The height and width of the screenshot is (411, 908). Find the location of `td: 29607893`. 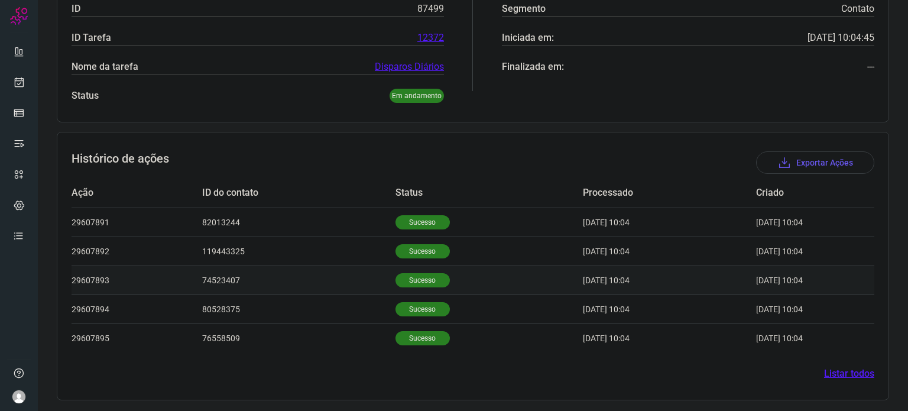

td: 29607893 is located at coordinates (137, 280).